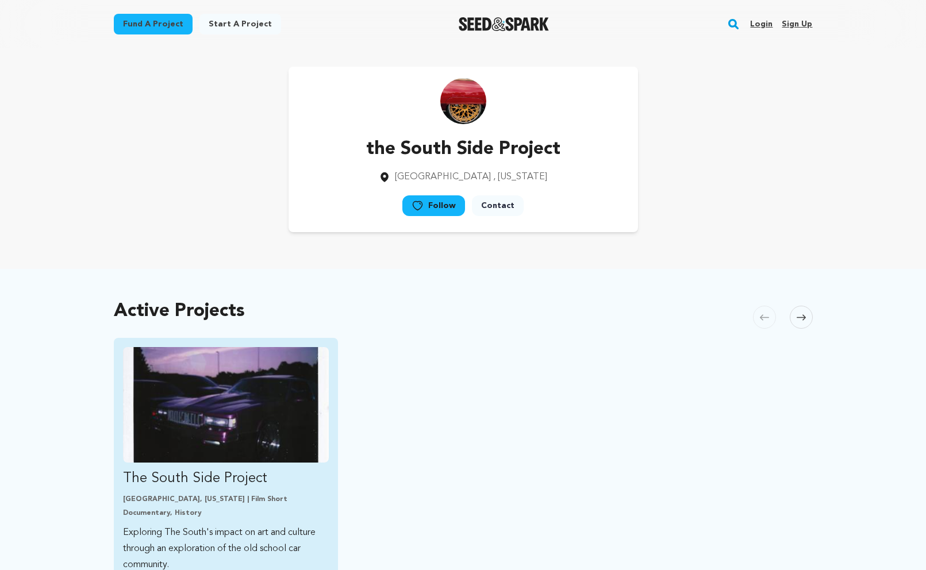 This screenshot has width=926, height=570. Describe the element at coordinates (504, 24) in the screenshot. I see `a: Seed&Spark Homepage` at that location.